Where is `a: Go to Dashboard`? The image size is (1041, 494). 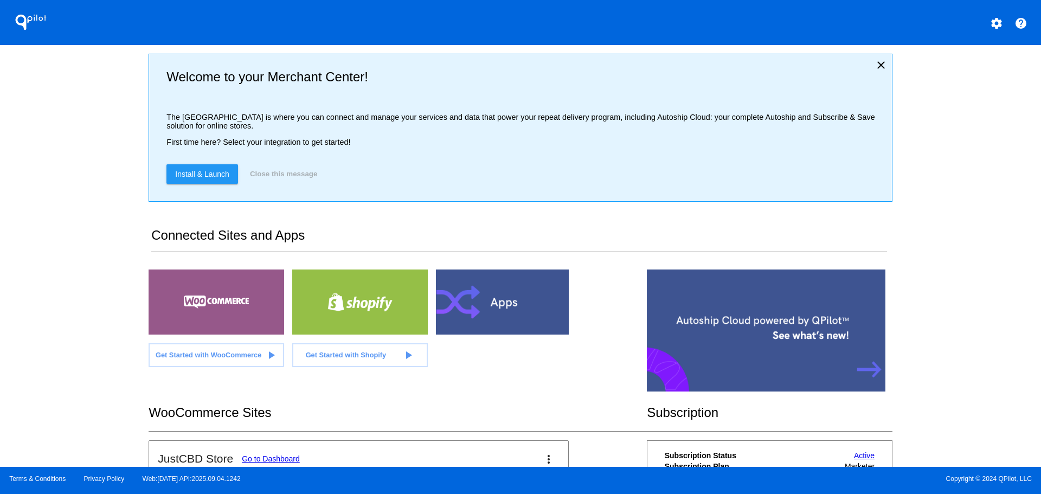 a: Go to Dashboard is located at coordinates (270, 459).